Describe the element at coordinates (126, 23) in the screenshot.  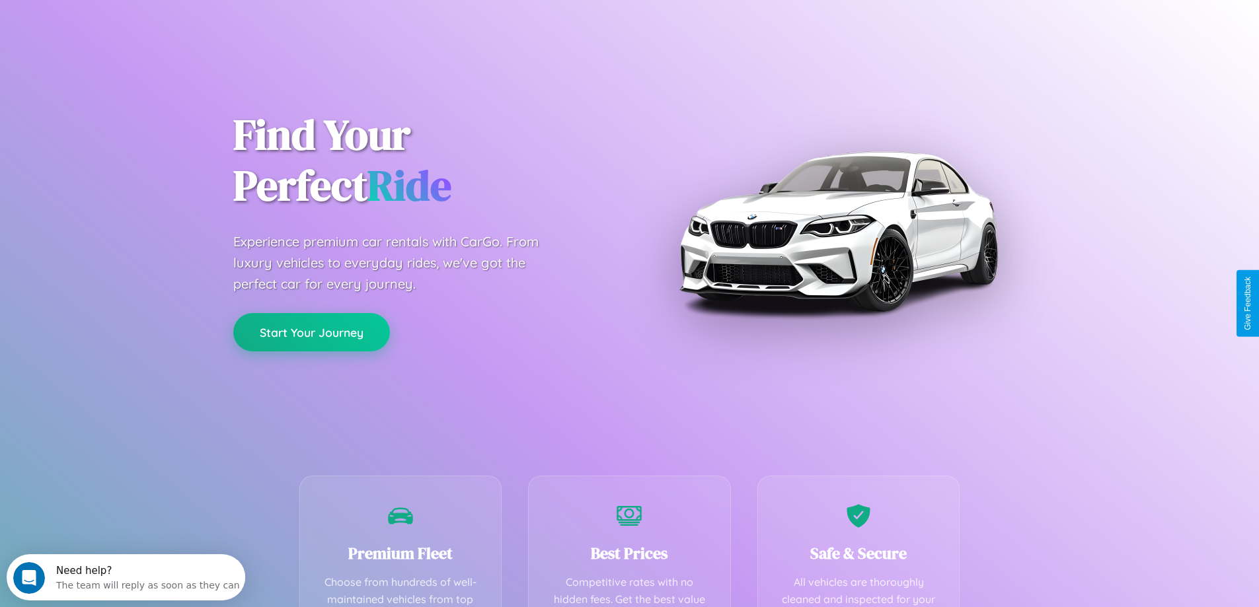
I see `div: Open Intercom Messenger` at that location.